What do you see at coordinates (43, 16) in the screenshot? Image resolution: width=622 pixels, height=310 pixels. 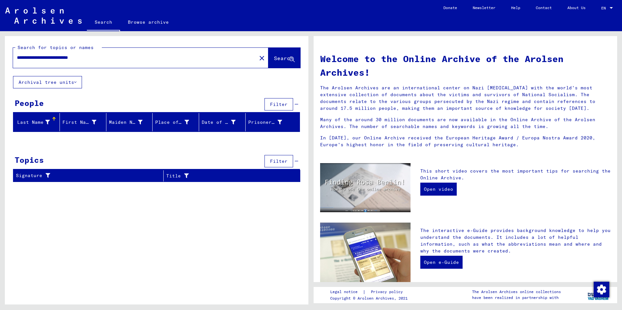 I see `img: Arolsen_neg.svg` at bounding box center [43, 16].